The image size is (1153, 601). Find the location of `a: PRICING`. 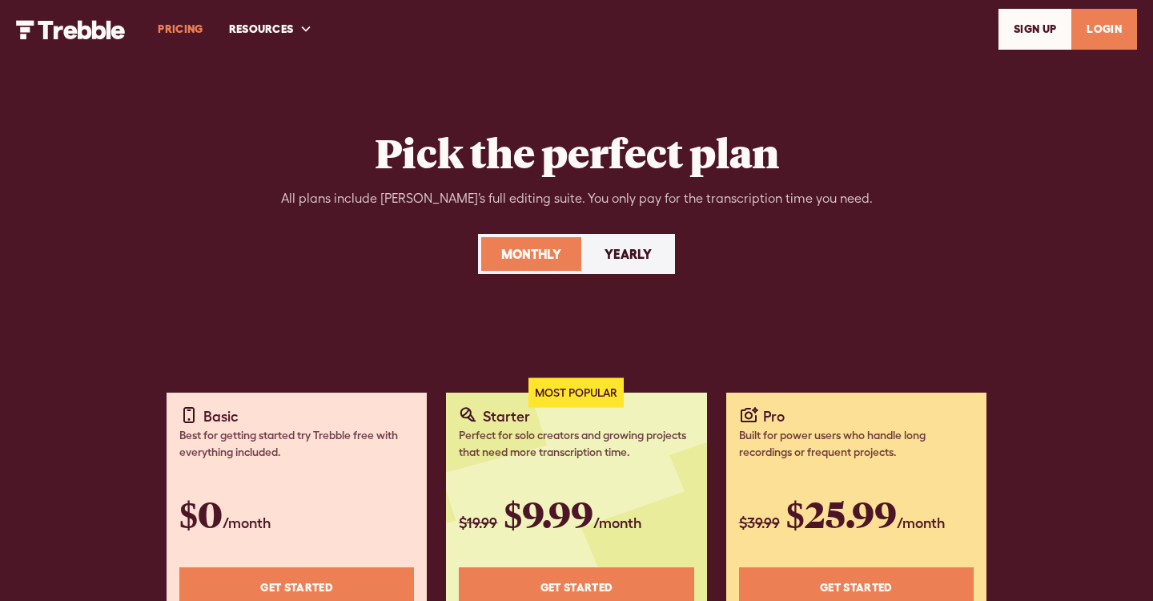

a: PRICING is located at coordinates (180, 29).